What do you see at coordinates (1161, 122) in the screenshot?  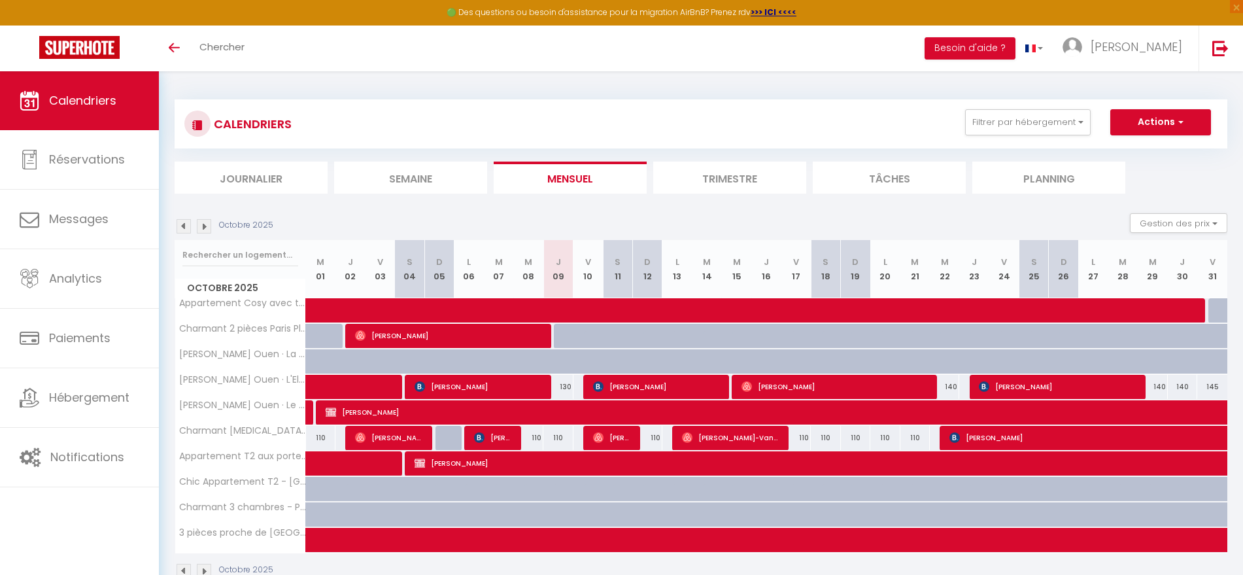 I see `button: Actions` at bounding box center [1161, 122].